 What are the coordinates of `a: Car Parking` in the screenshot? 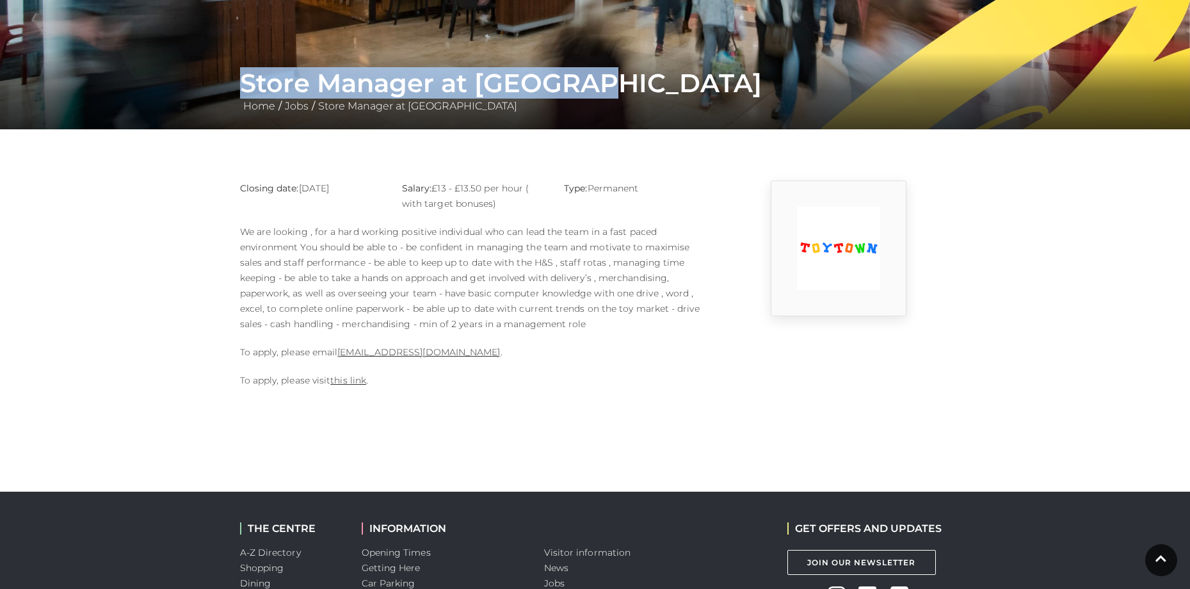 It's located at (389, 583).